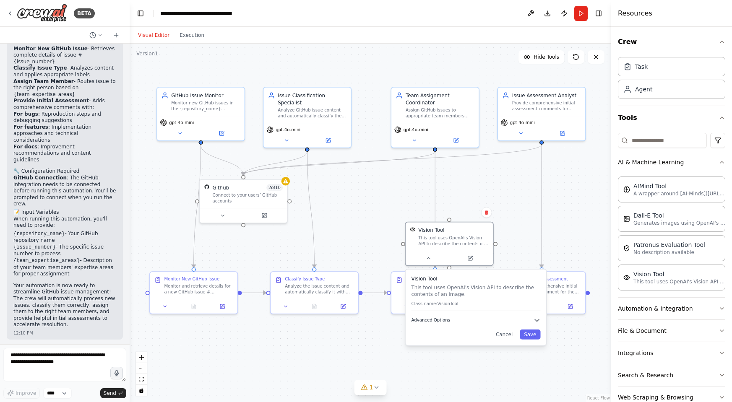 This screenshot has width=732, height=402. What do you see at coordinates (42, 13) in the screenshot?
I see `img: Logo` at bounding box center [42, 13].